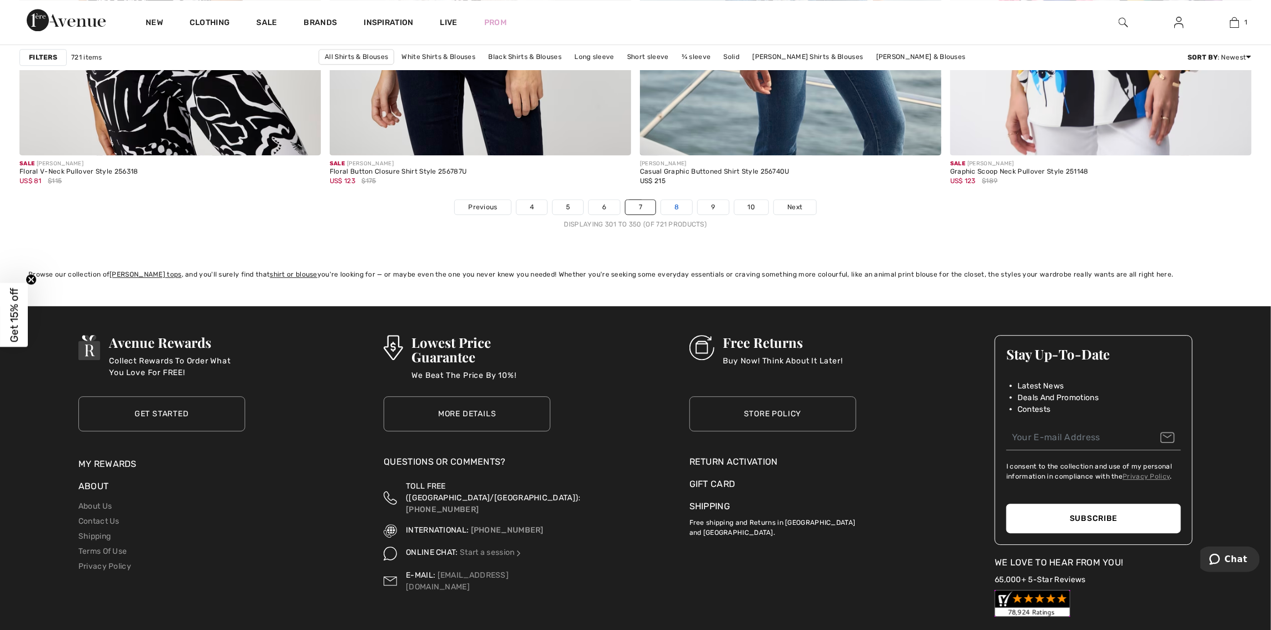 This screenshot has height=630, width=1271. Describe the element at coordinates (90, 347) in the screenshot. I see `img: Avenue Rewards` at that location.